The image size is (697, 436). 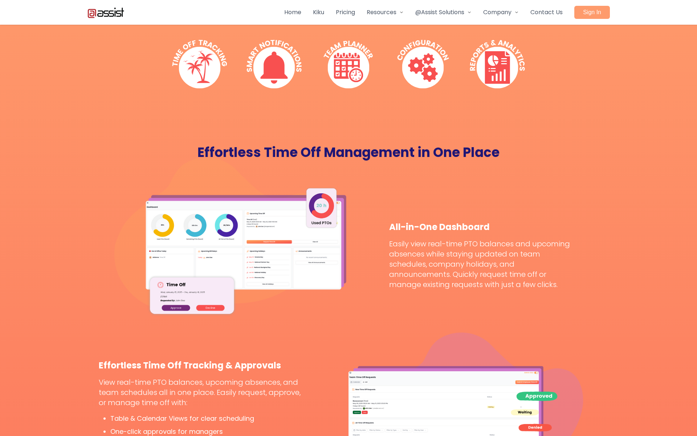 I want to click on li: Table & Calendar Views for clear scheduling, so click(x=209, y=418).